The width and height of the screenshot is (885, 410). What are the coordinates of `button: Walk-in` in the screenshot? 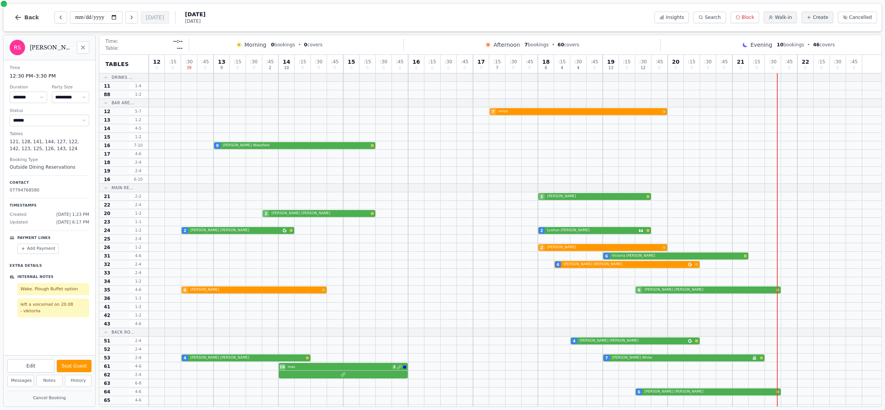 It's located at (780, 17).